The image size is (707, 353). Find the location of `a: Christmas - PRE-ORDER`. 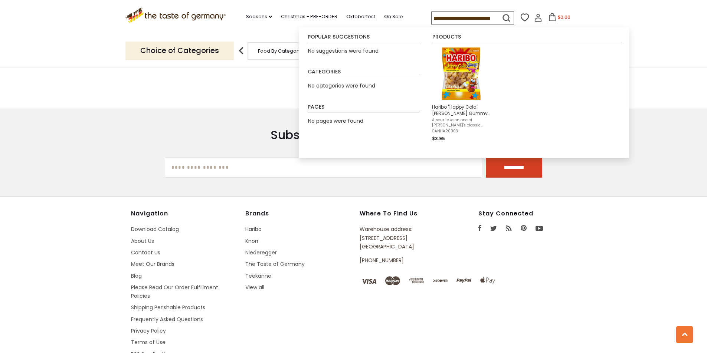

a: Christmas - PRE-ORDER is located at coordinates (309, 17).